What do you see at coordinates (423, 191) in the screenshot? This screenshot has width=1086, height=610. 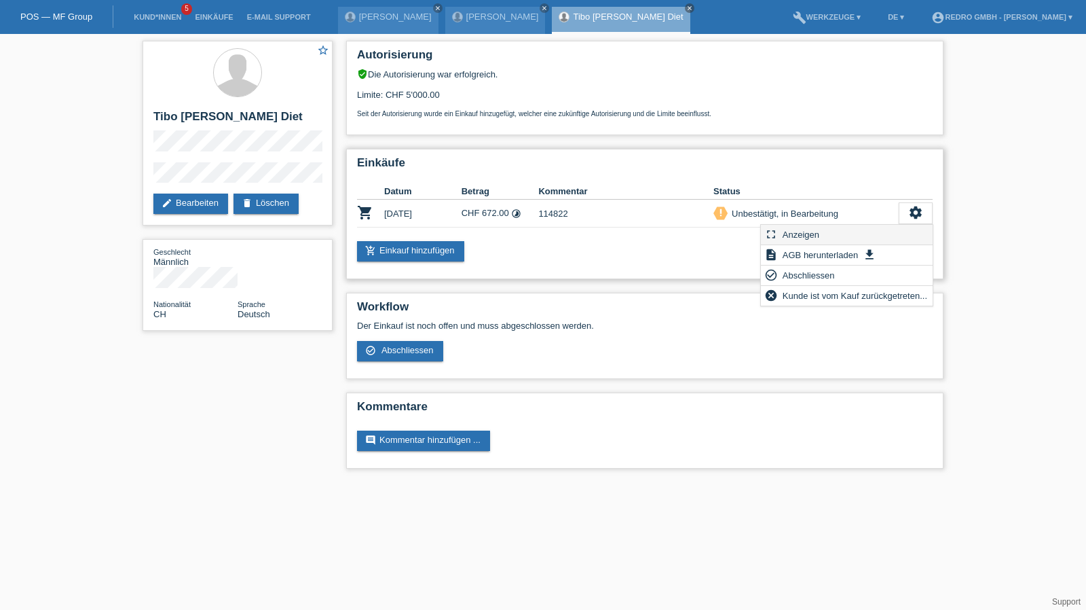 I see `th: Datum` at bounding box center [423, 191].